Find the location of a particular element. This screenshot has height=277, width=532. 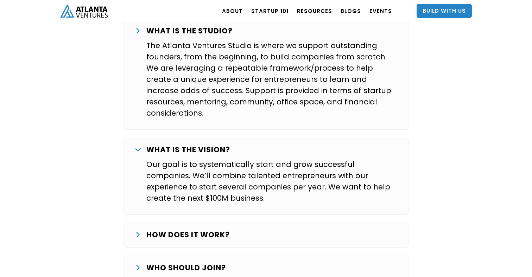

a: Build With Us is located at coordinates (444, 11).